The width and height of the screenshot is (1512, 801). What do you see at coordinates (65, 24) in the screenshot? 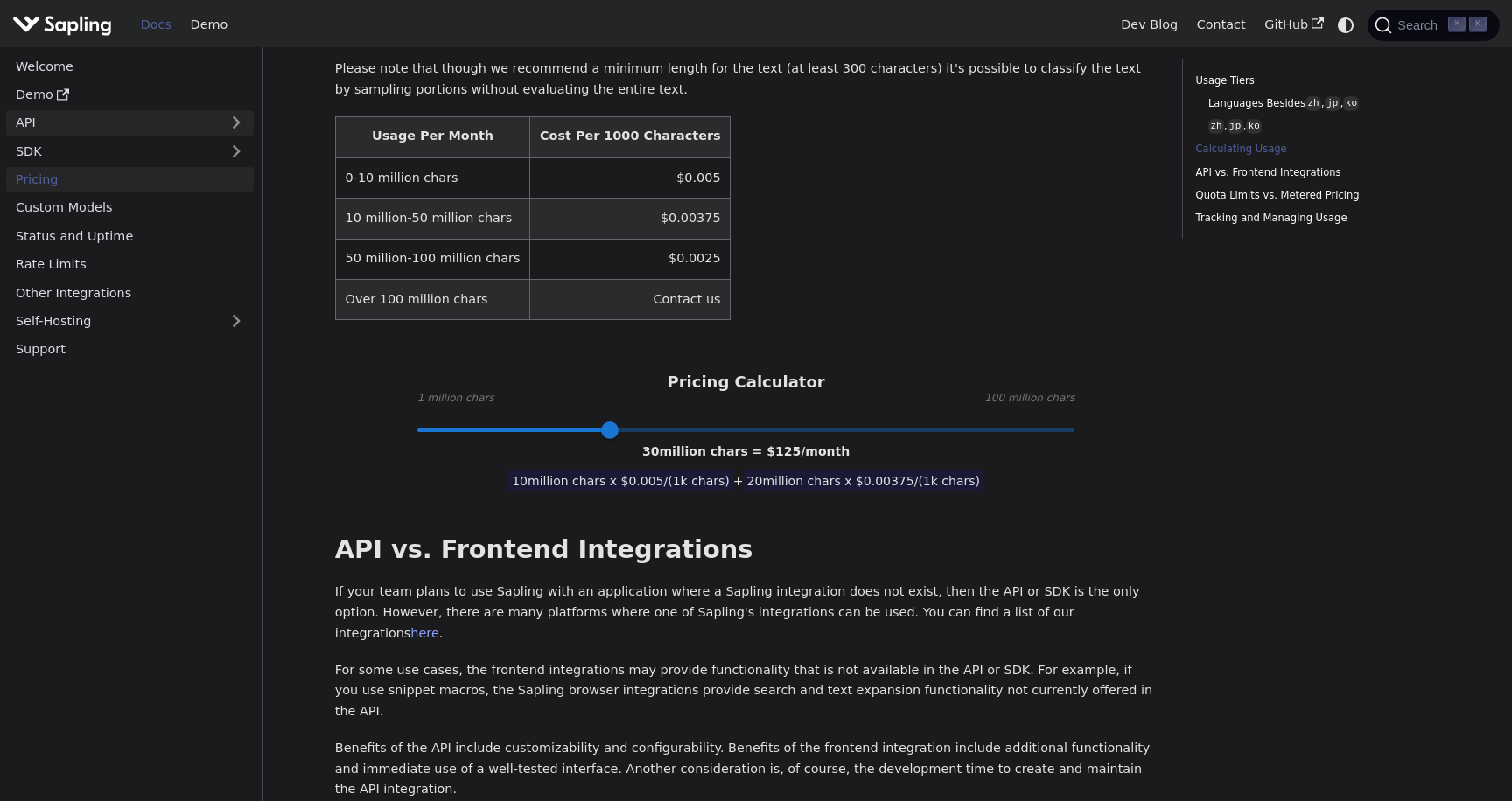
I see `a: Sapling.ai` at bounding box center [65, 24].